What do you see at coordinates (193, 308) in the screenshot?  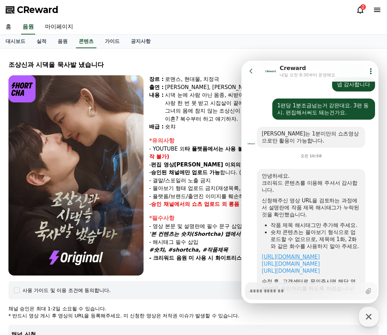 I see `p: 채널 승인은 최대 1-2일 소요될 수 있습니다.` at bounding box center [193, 308].